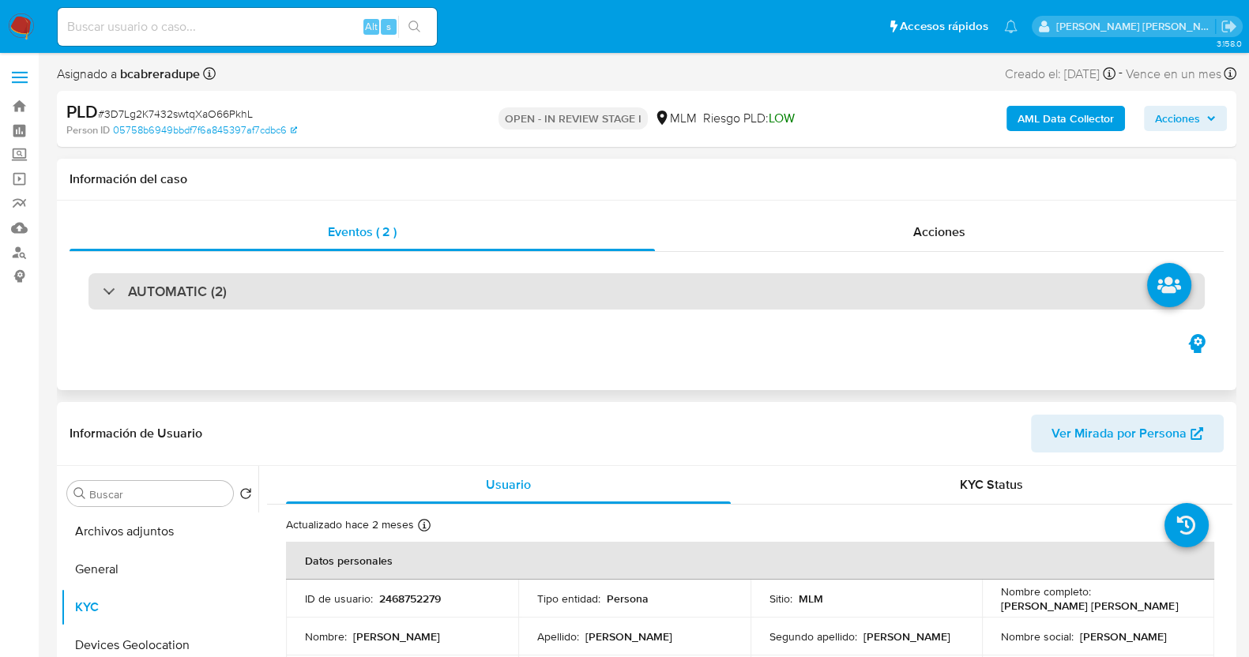  What do you see at coordinates (158, 494) in the screenshot?
I see `input: Buscar` at bounding box center [158, 494].